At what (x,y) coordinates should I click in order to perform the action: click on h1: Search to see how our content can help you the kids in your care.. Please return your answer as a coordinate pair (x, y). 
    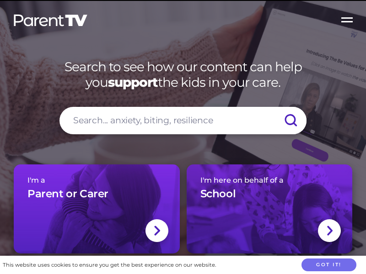
    Looking at the image, I should click on (183, 74).